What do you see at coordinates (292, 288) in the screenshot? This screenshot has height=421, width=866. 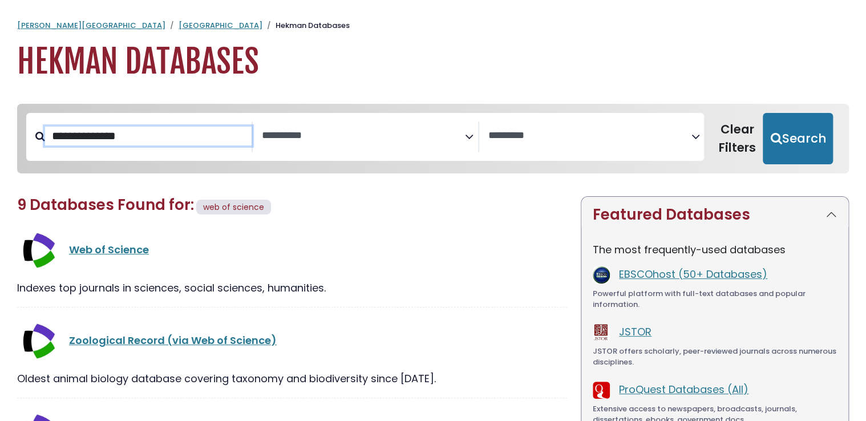 I see `div: Indexes top journals in sciences, social sciences, humanities.` at bounding box center [292, 288].